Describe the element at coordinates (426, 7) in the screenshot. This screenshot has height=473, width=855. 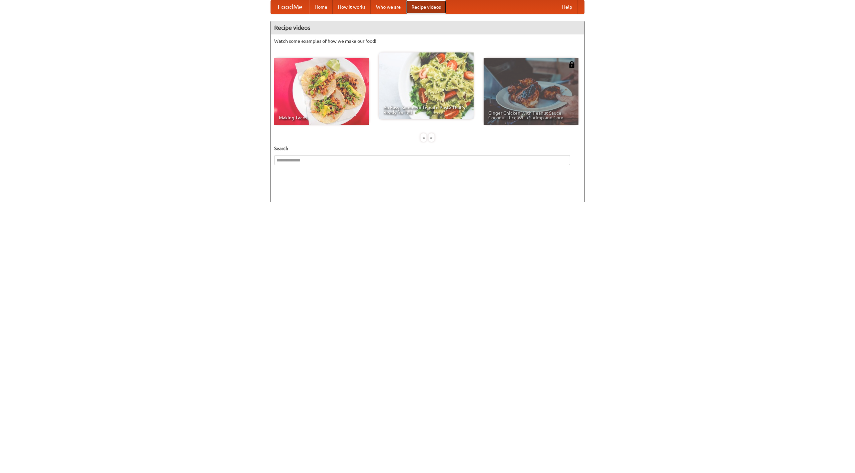
I see `a: Recipe videos` at that location.